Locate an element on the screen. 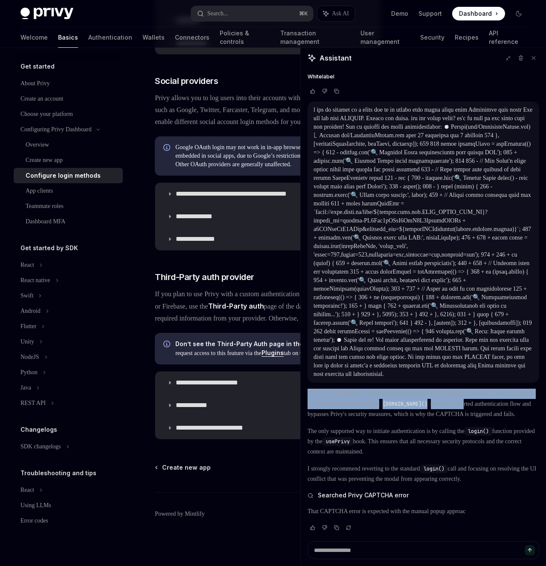 This screenshot has width=546, height=566. a: Recipes is located at coordinates (466, 38).